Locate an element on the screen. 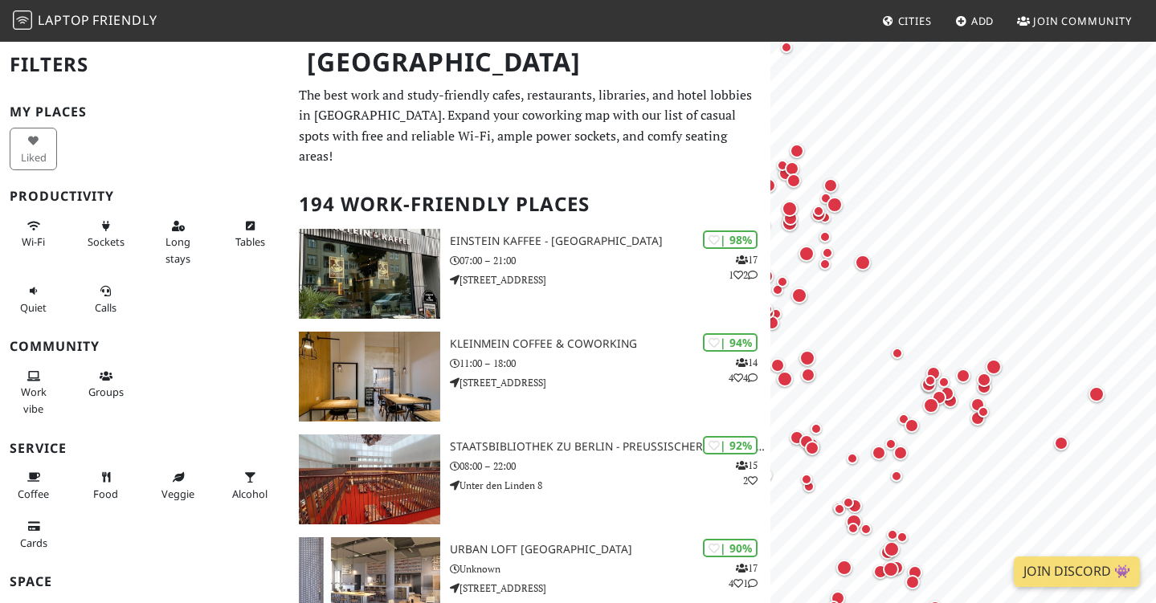 This screenshot has width=1156, height=603. span: Coffee is located at coordinates (33, 494).